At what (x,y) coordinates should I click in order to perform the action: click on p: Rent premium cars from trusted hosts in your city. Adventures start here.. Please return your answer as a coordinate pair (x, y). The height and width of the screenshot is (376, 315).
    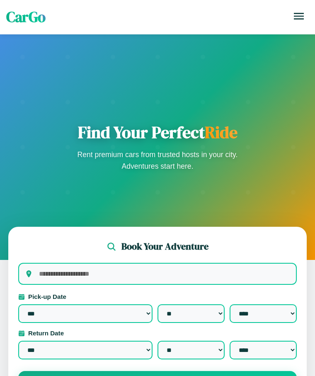
    Looking at the image, I should click on (158, 160).